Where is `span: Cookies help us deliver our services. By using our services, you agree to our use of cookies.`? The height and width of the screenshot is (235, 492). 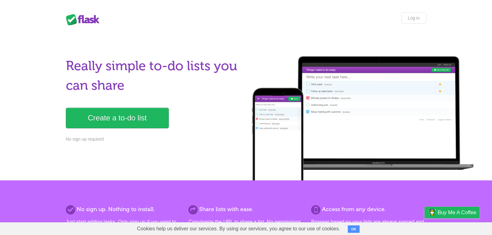 span: Cookies help us deliver our services. By using our services, you agree to our use of cookies. is located at coordinates (239, 229).